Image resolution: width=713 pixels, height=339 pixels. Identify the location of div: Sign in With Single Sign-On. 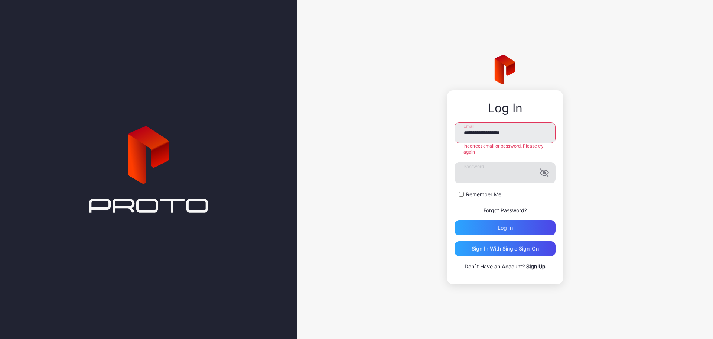
(505, 248).